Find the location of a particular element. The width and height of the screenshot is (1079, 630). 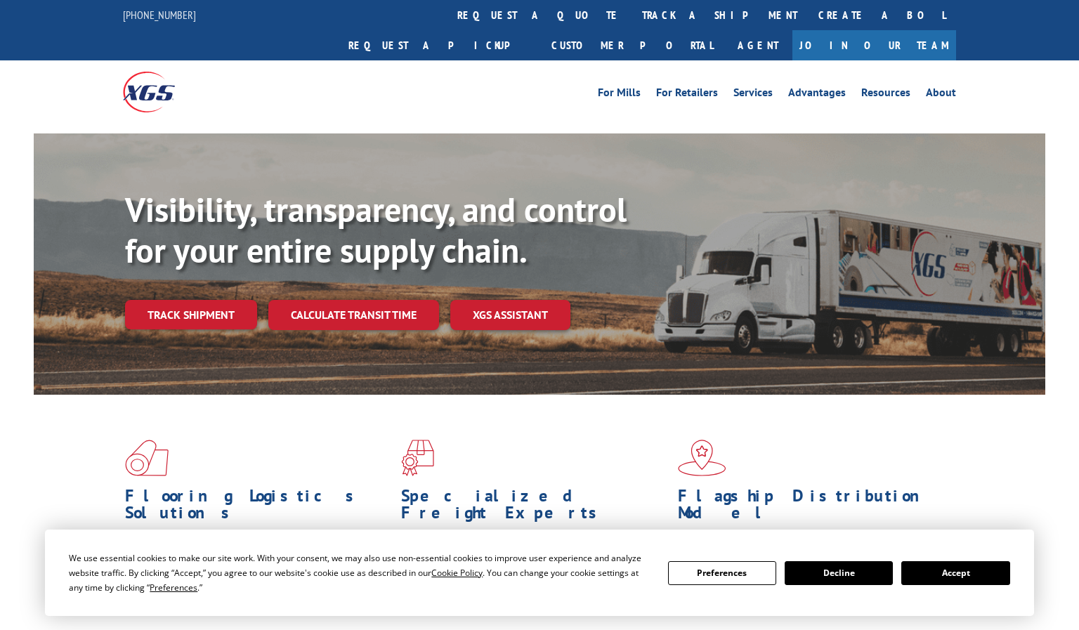

h1: Flooring Logistics Solutions is located at coordinates (258, 508).